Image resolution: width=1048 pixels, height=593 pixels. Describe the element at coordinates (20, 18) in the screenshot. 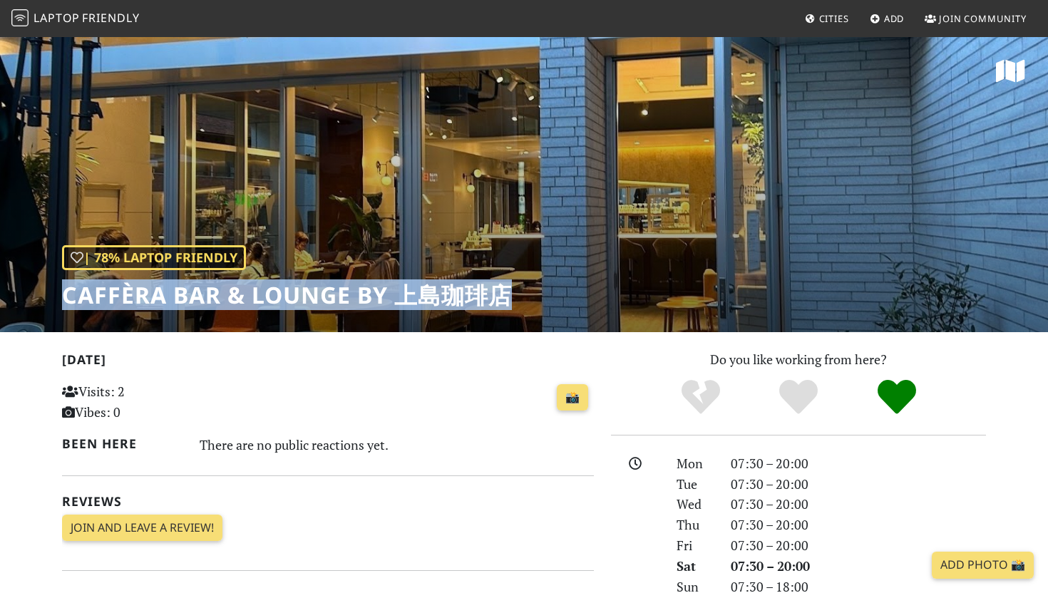

I see `img: LaptopFriendly` at that location.